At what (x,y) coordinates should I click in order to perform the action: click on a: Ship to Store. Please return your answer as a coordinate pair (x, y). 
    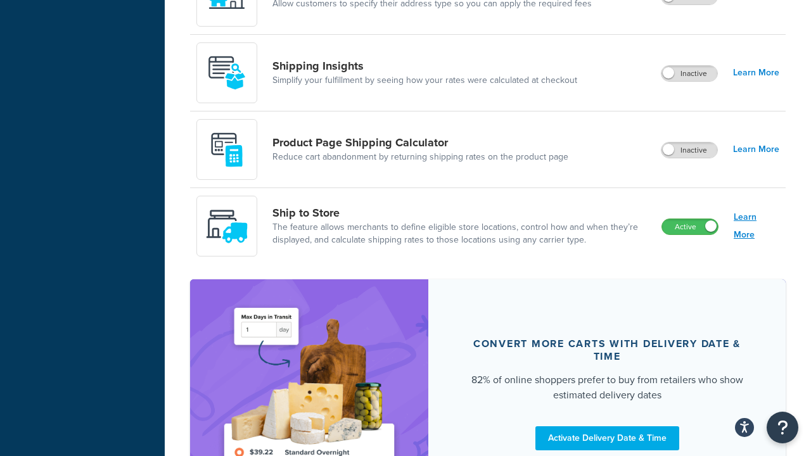
    Looking at the image, I should click on (462, 213).